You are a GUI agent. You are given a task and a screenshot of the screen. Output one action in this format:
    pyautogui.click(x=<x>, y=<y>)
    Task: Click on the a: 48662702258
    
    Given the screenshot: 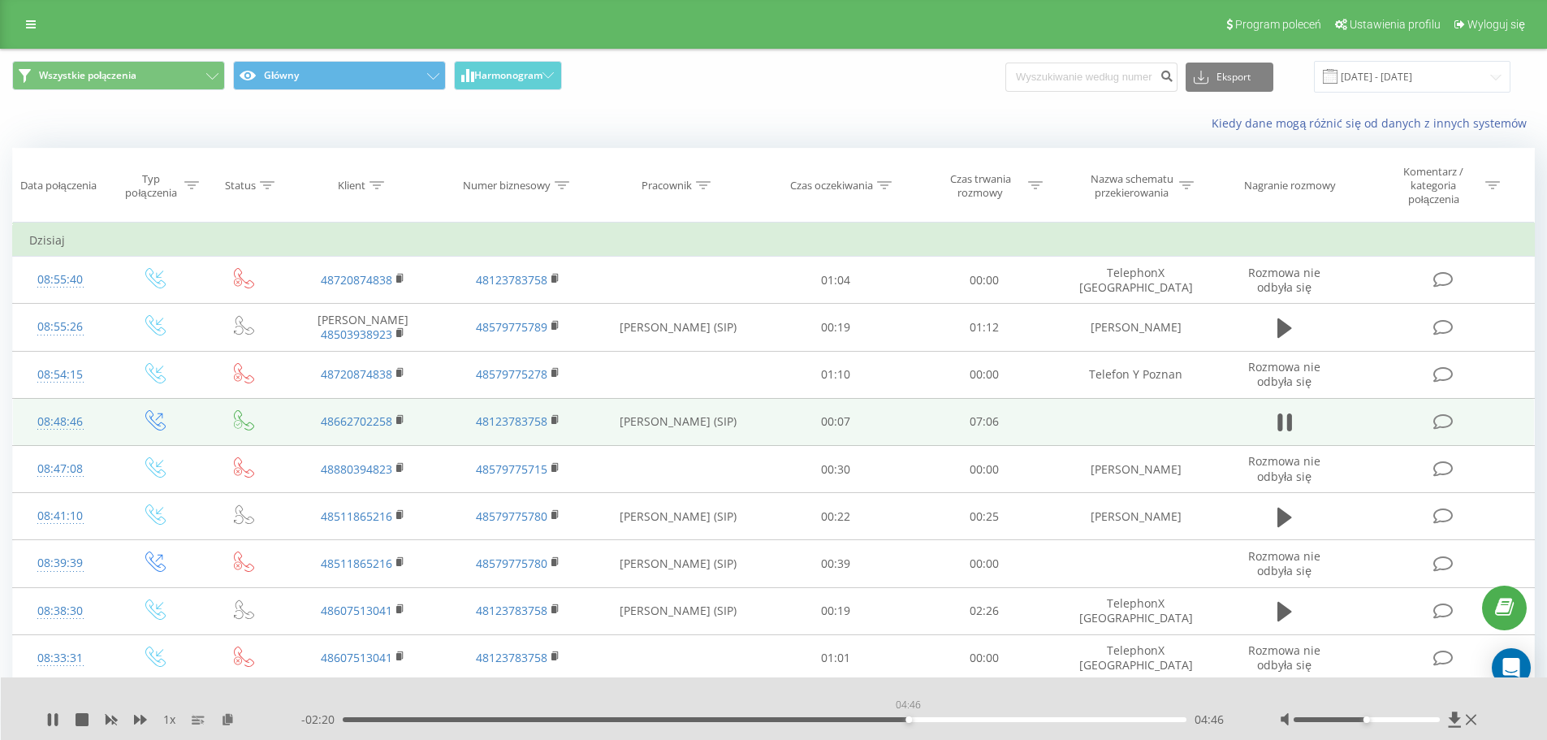 What is the action you would take?
    pyautogui.click(x=356, y=421)
    